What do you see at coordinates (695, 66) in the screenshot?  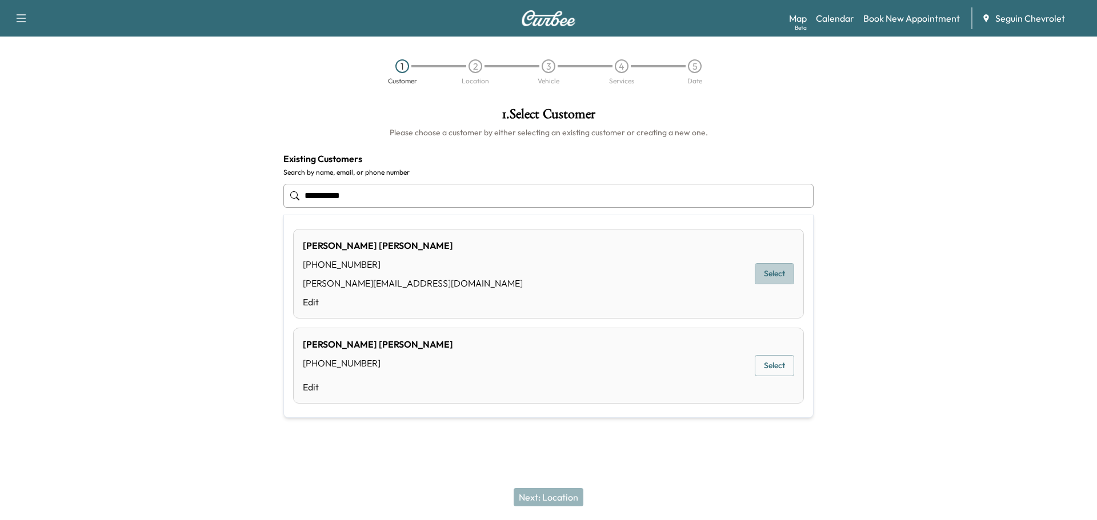 I see `div: 5` at bounding box center [695, 66].